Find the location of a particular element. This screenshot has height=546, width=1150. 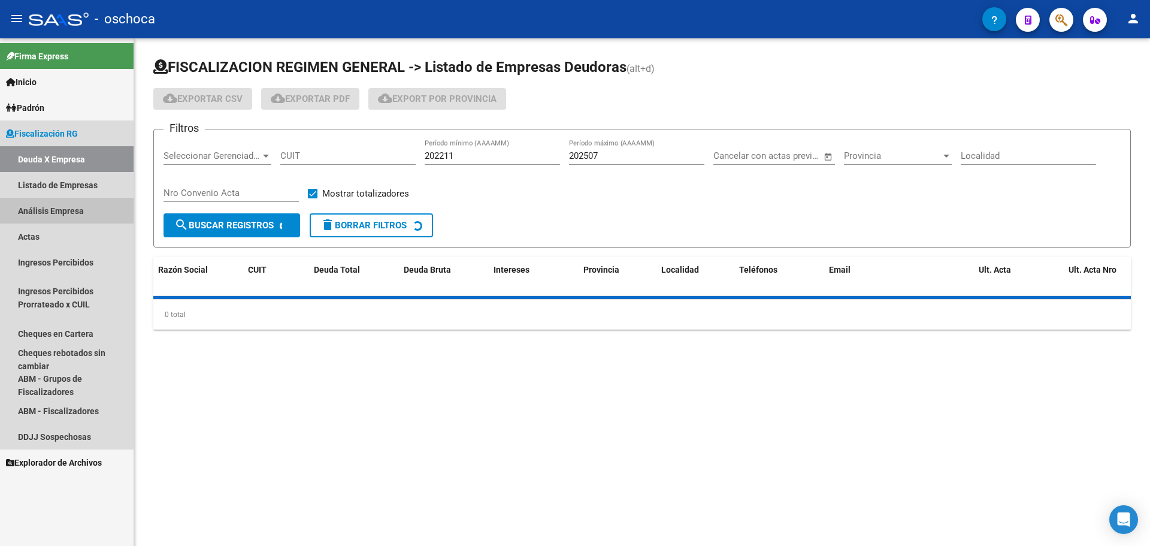

datatable-header-cell: Teléfonos is located at coordinates (780, 277).